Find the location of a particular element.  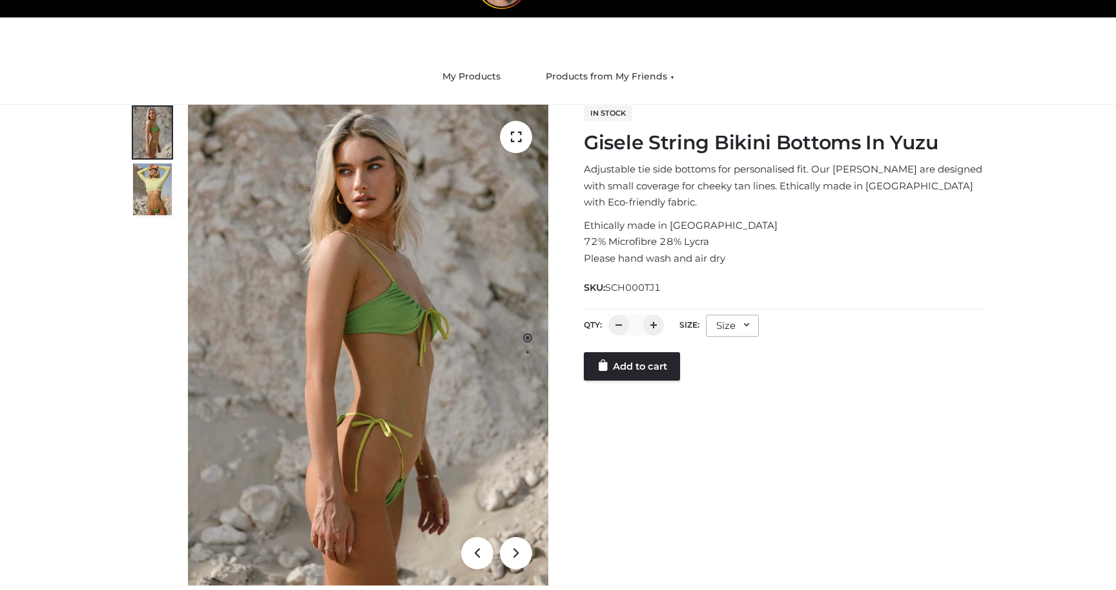

a: Products from My Friends is located at coordinates (610, 77).